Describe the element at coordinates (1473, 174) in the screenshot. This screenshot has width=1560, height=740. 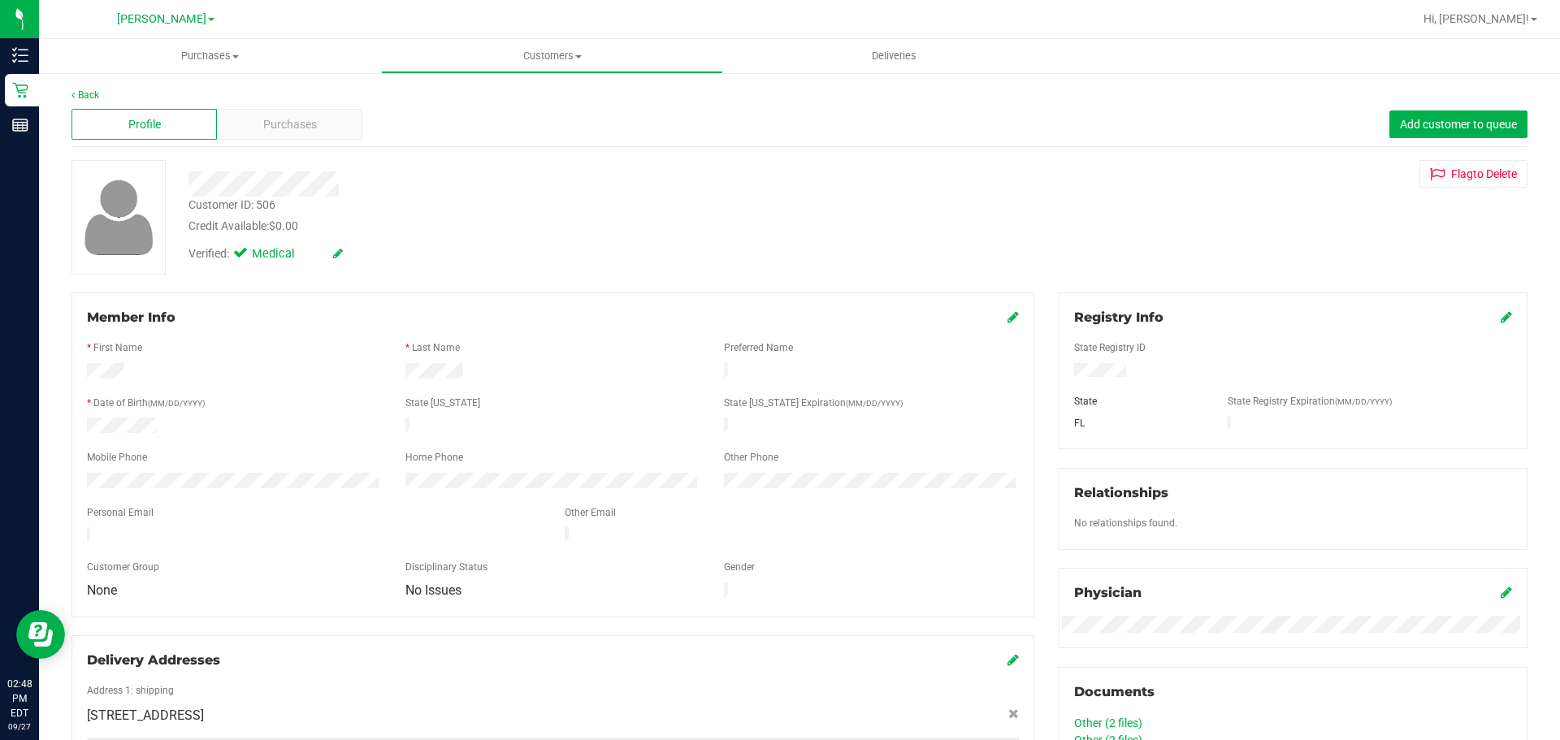
I see `button: Flagto Delete` at that location.